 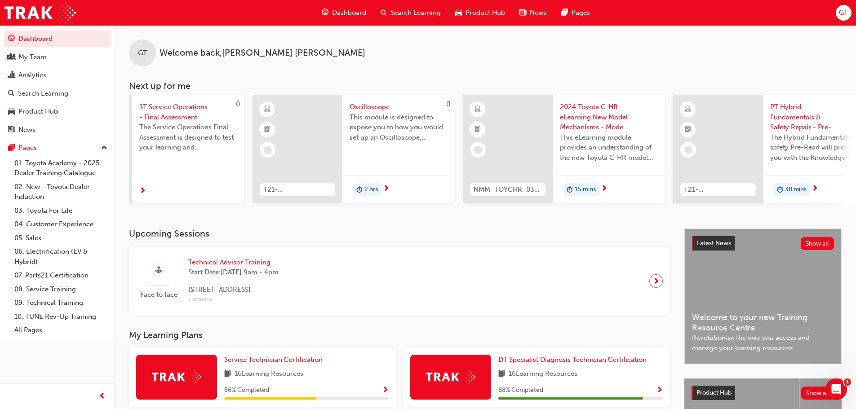 I want to click on div: News, so click(x=27, y=130).